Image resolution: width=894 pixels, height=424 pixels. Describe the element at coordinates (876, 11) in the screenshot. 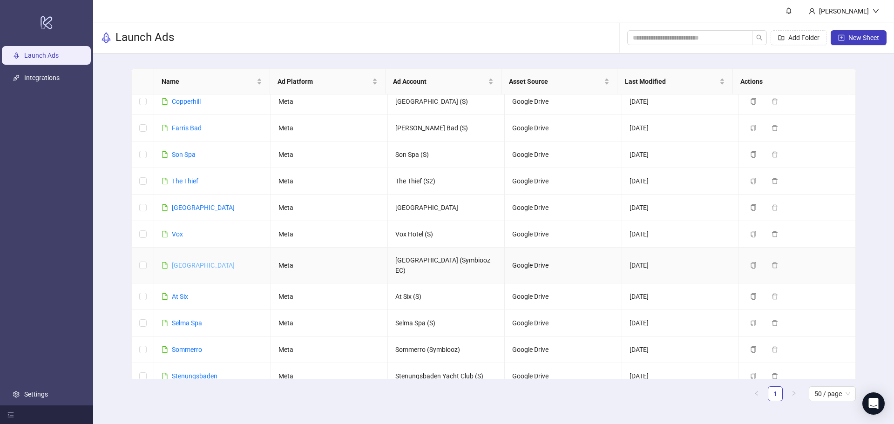

I see `span: down` at that location.